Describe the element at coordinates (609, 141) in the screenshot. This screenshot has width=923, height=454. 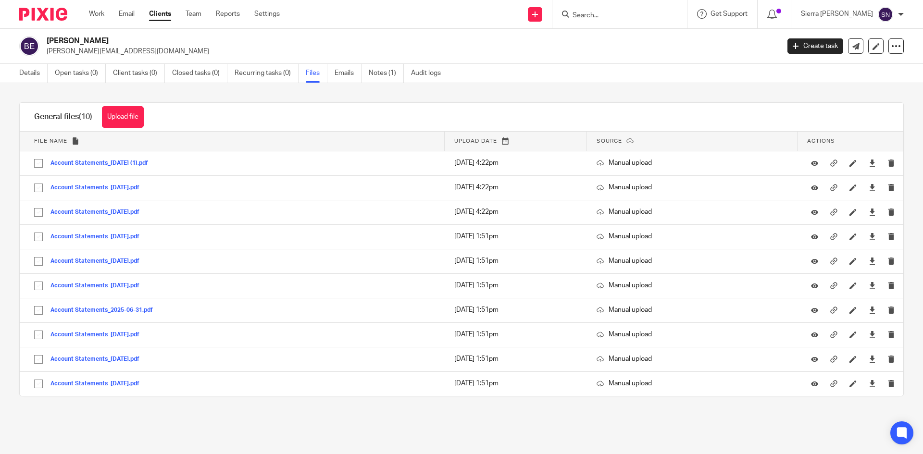
I see `span: Source` at that location.